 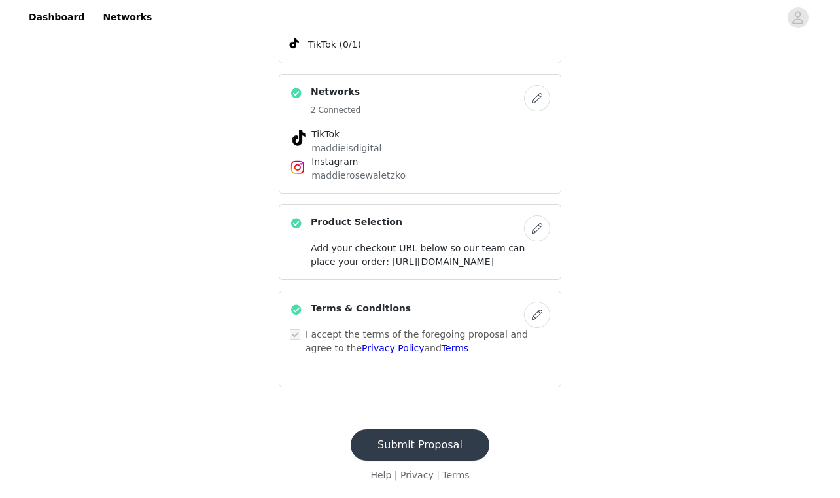 I want to click on button: Submit Proposal, so click(x=420, y=445).